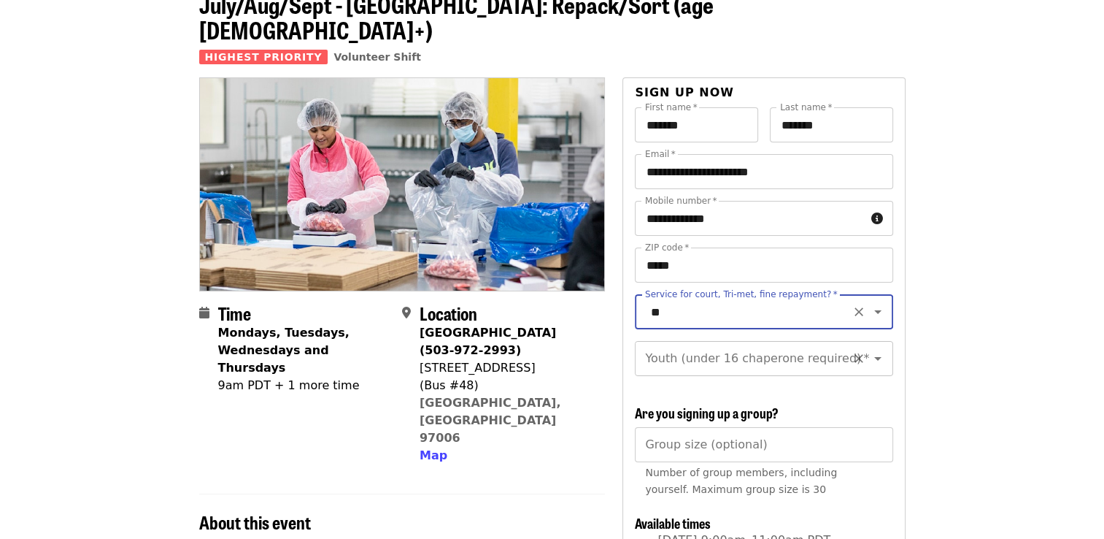  What do you see at coordinates (671, 107) in the screenshot?
I see `label: First name` at bounding box center [671, 107].